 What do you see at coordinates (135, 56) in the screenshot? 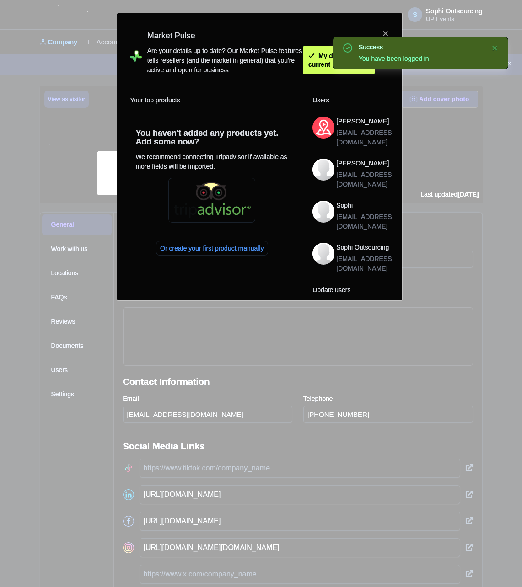
I see `img: market_pulse-1-0a5220b3d29e4a0de46fb7534bebe030.svg` at bounding box center [135, 56].